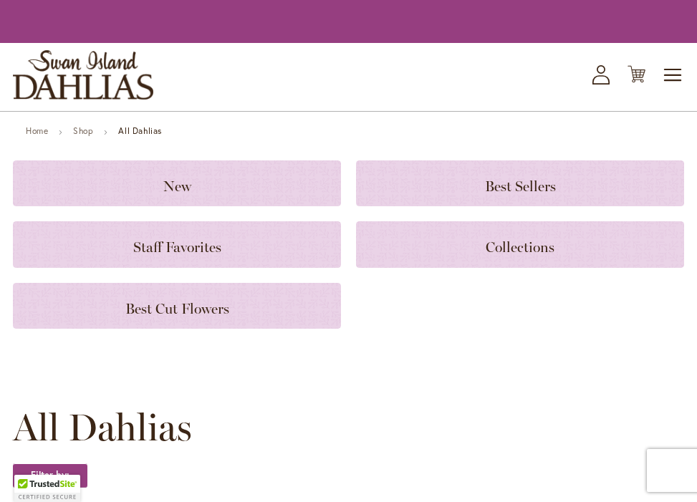  Describe the element at coordinates (177, 244) in the screenshot. I see `a: Staff Favorites` at that location.